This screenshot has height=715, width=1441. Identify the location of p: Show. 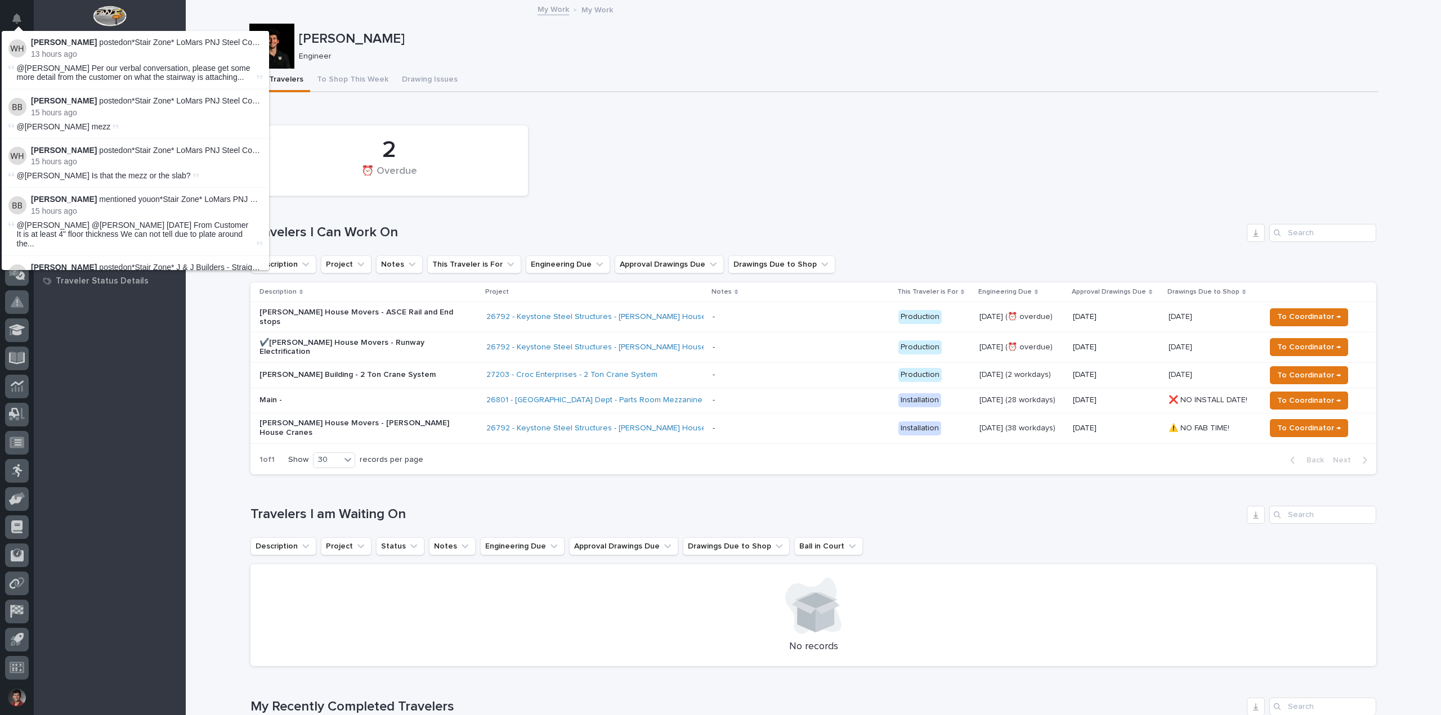
(298, 460).